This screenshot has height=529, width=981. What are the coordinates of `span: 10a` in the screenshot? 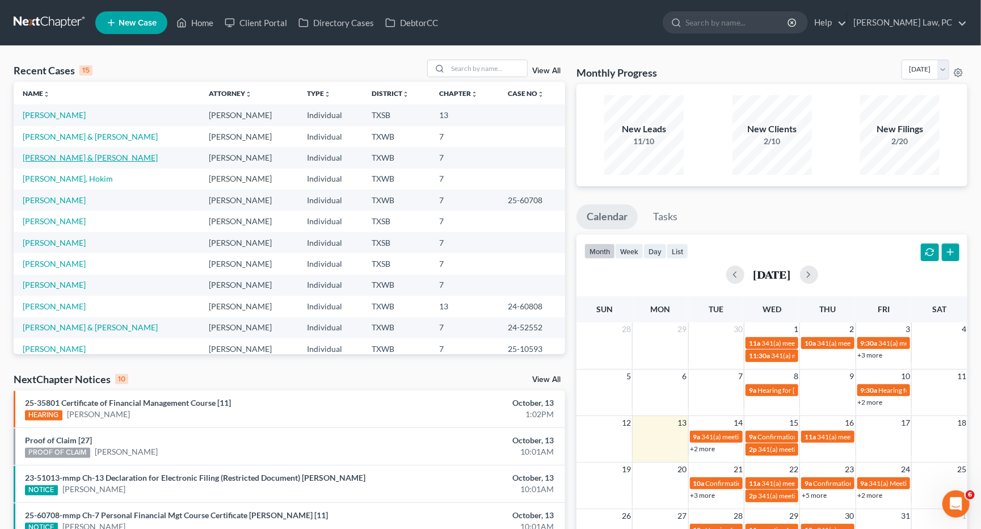 It's located at (699, 483).